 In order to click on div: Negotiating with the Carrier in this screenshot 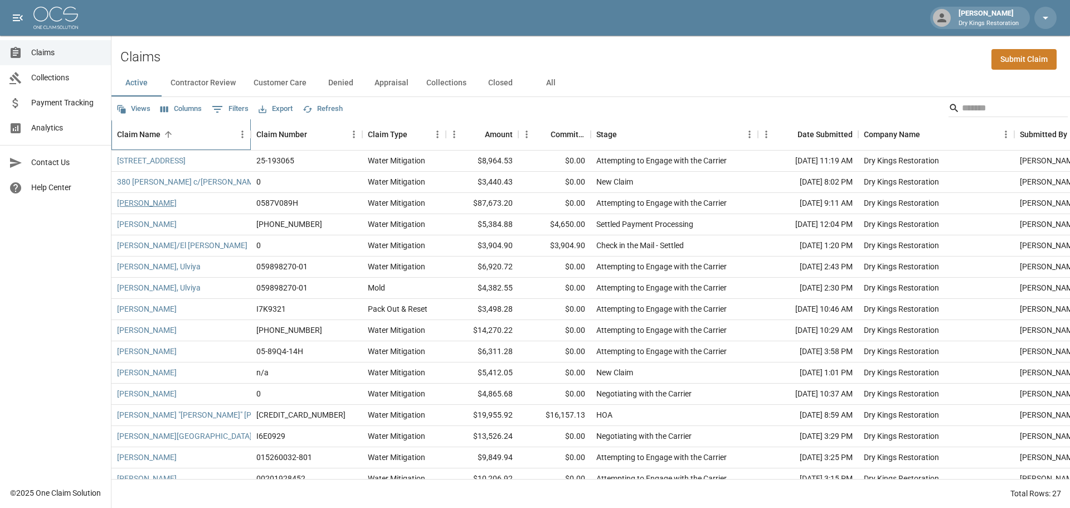, I will do `click(644, 393)`.